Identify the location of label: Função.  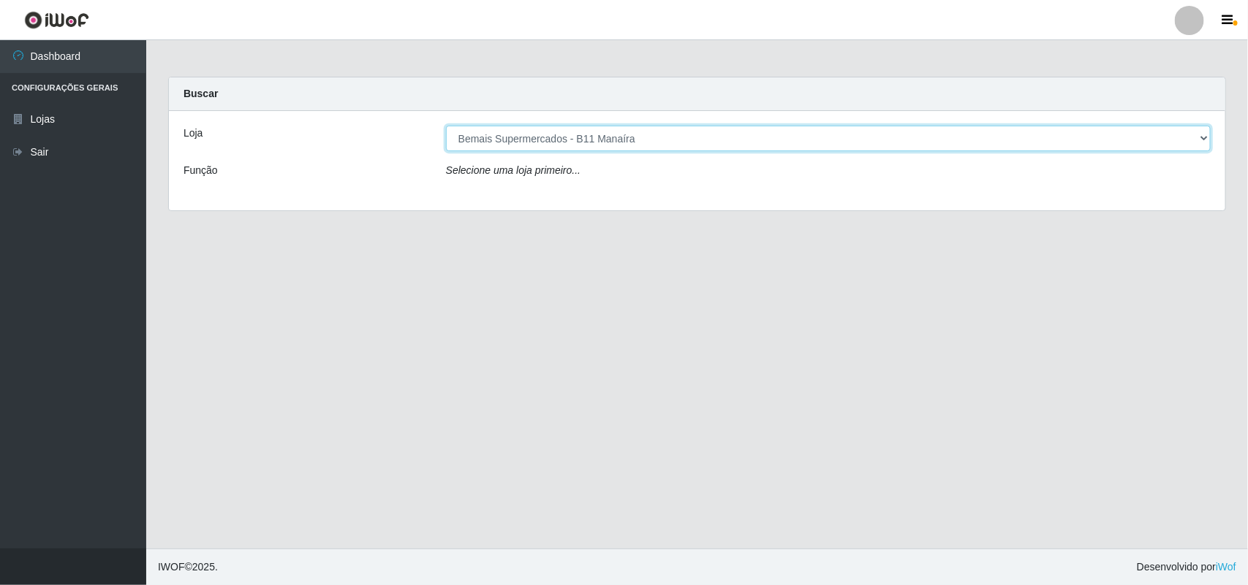
(200, 170).